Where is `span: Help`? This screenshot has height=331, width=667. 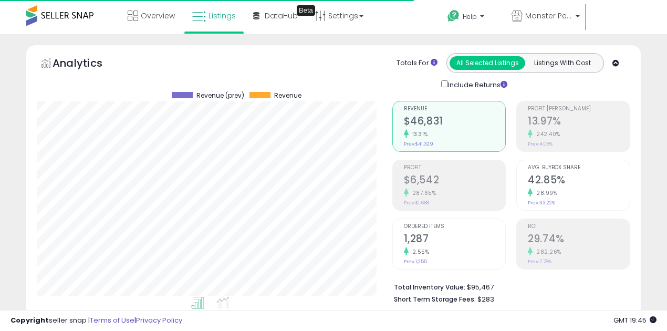
span: Help is located at coordinates (469, 16).